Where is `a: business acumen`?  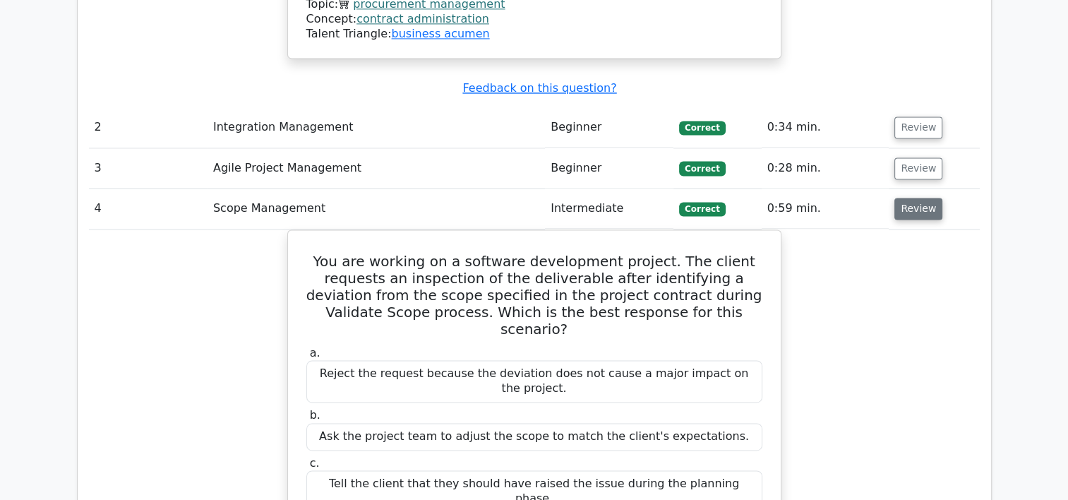 a: business acumen is located at coordinates (440, 33).